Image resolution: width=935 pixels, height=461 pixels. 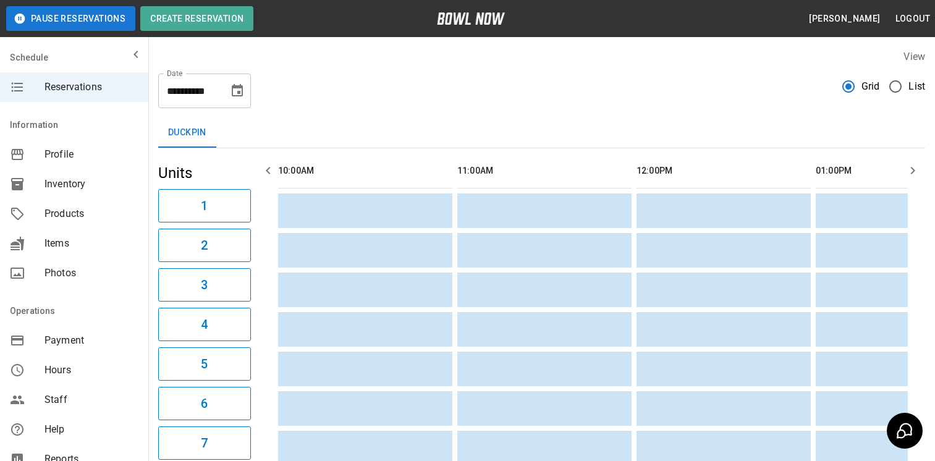 What do you see at coordinates (91, 214) in the screenshot?
I see `span: Products` at bounding box center [91, 214].